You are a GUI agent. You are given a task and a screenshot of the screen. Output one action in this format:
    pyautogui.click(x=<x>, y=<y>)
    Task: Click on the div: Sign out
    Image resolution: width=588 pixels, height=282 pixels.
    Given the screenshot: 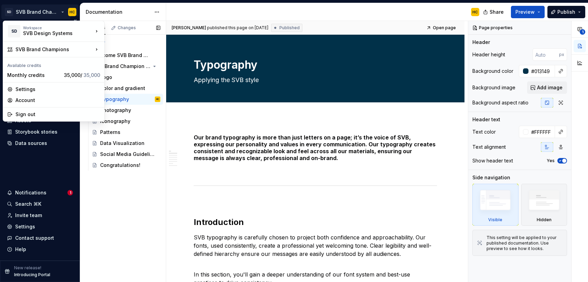 What is the action you would take?
    pyautogui.click(x=58, y=115)
    